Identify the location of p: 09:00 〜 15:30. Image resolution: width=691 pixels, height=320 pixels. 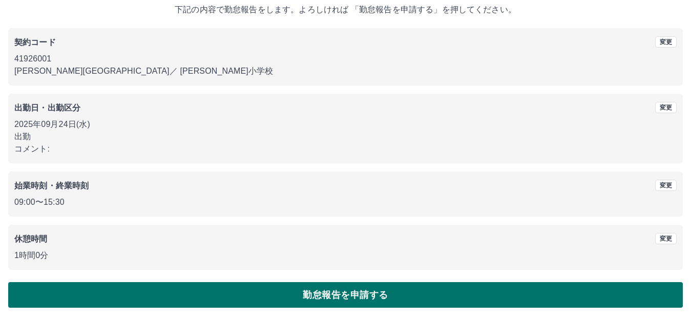
(345, 202).